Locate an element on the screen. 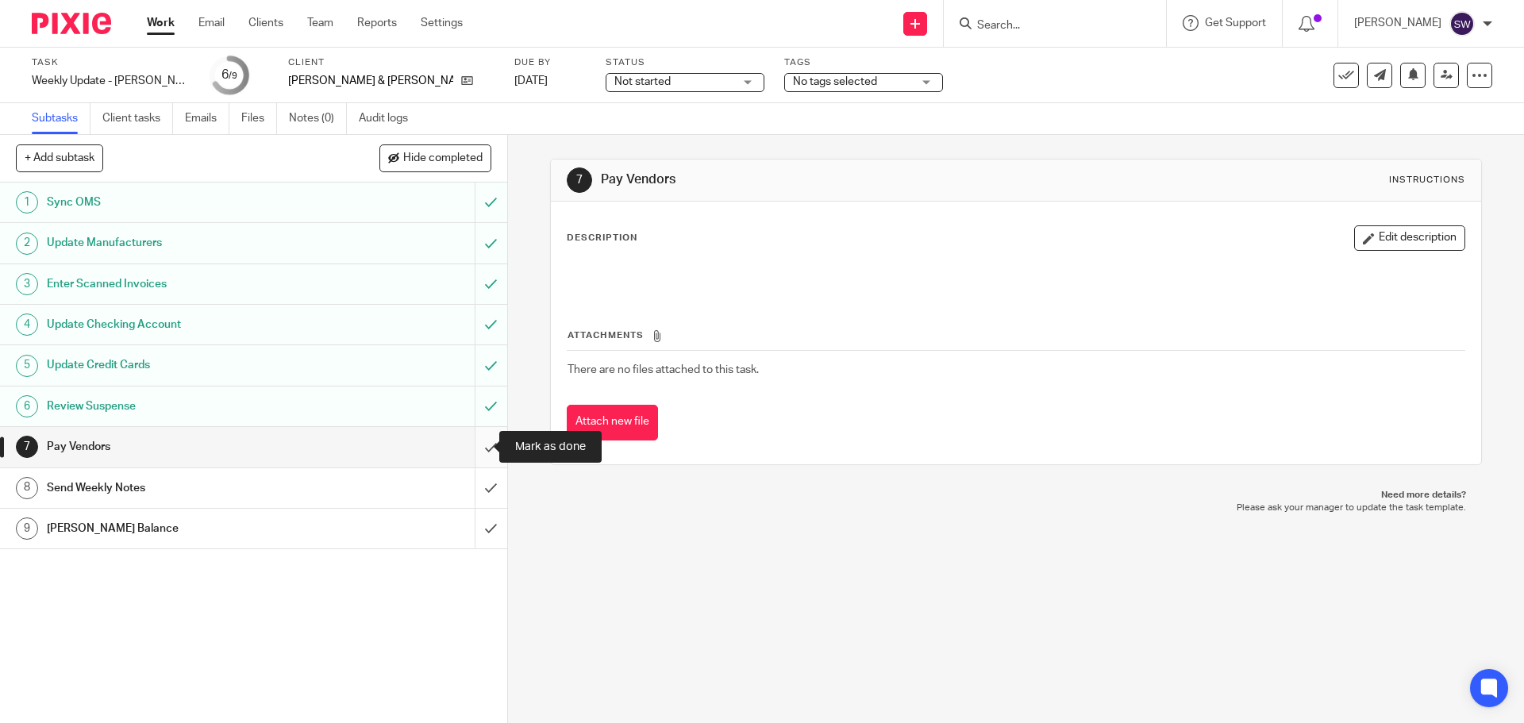 The image size is (1524, 723). a: Files is located at coordinates (259, 118).